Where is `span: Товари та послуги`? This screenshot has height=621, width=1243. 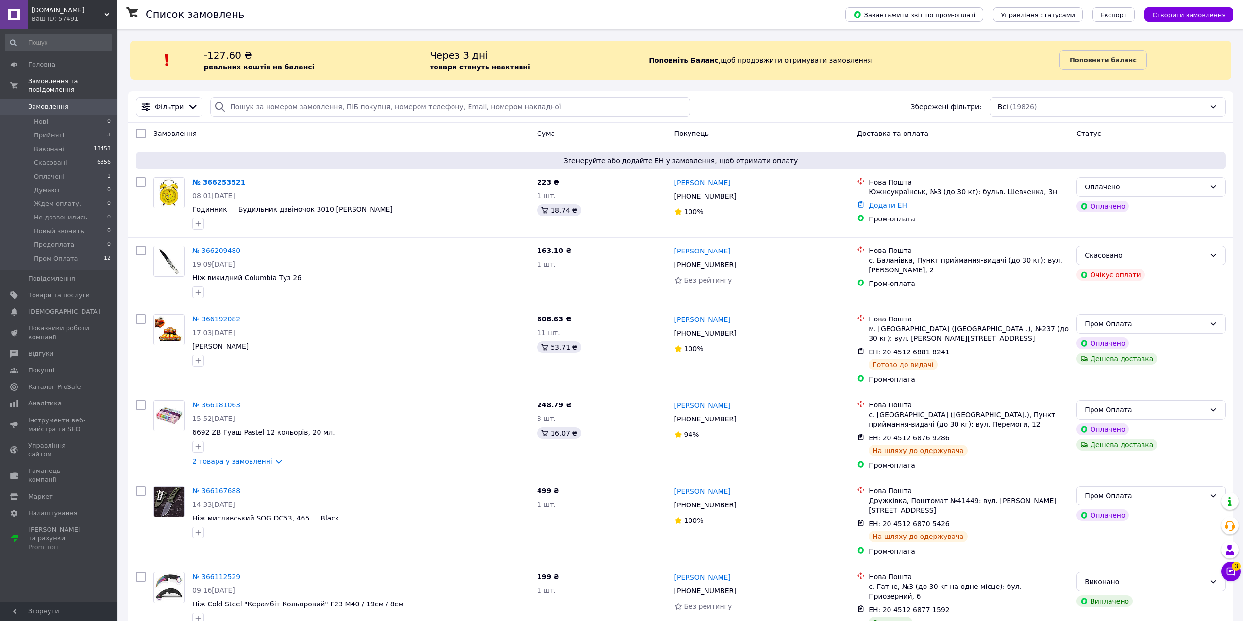 span: Товари та послуги is located at coordinates (59, 295).